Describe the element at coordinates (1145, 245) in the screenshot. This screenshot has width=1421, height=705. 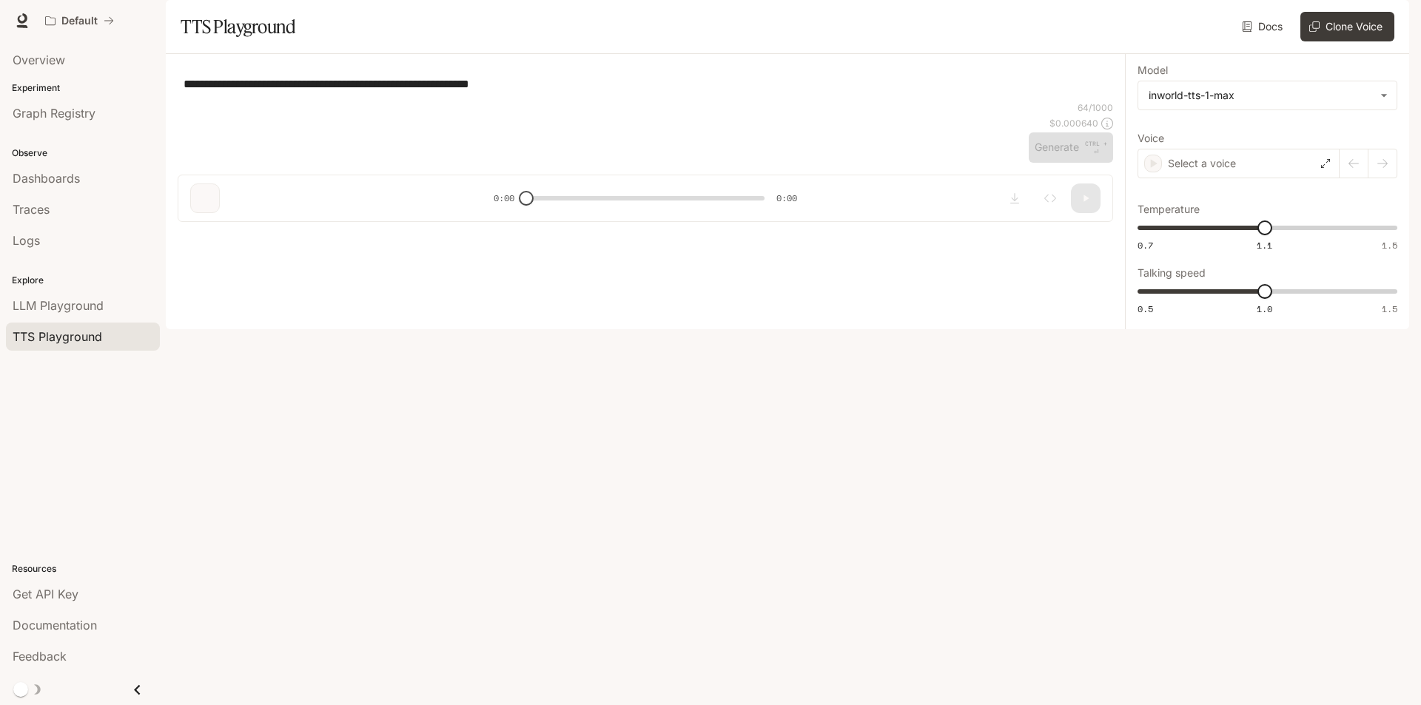
I see `span: 0.7` at that location.